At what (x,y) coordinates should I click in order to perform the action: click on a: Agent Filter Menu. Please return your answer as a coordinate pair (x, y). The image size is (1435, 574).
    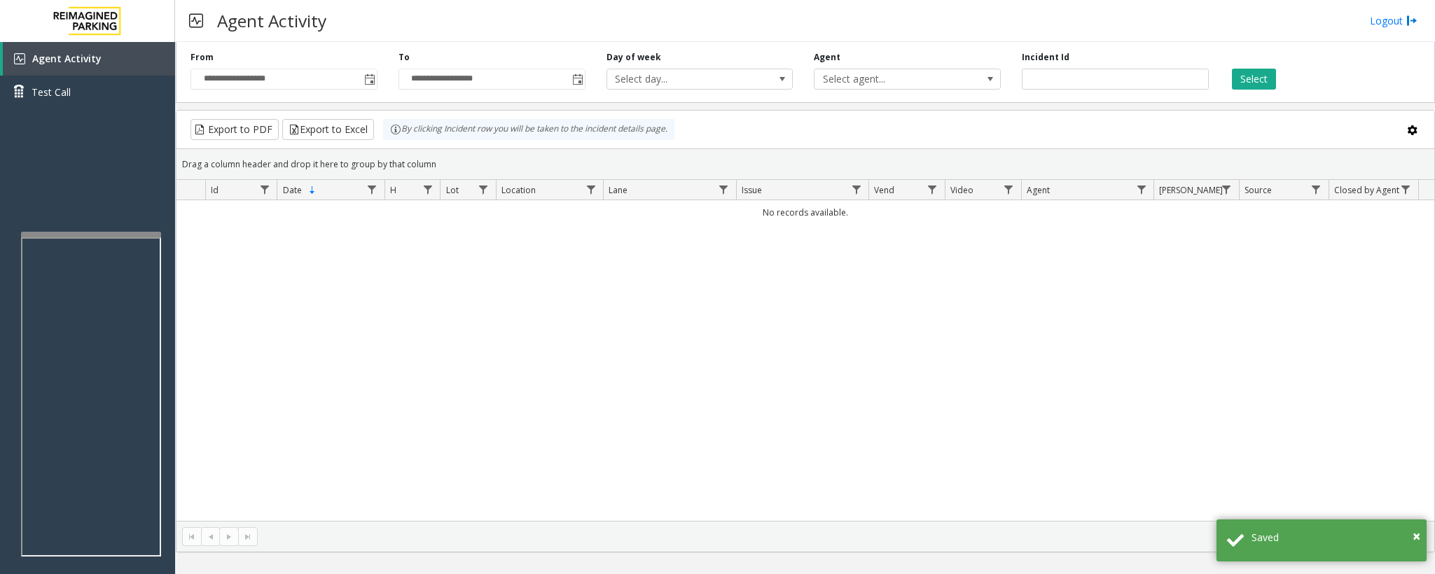
    Looking at the image, I should click on (1141, 189).